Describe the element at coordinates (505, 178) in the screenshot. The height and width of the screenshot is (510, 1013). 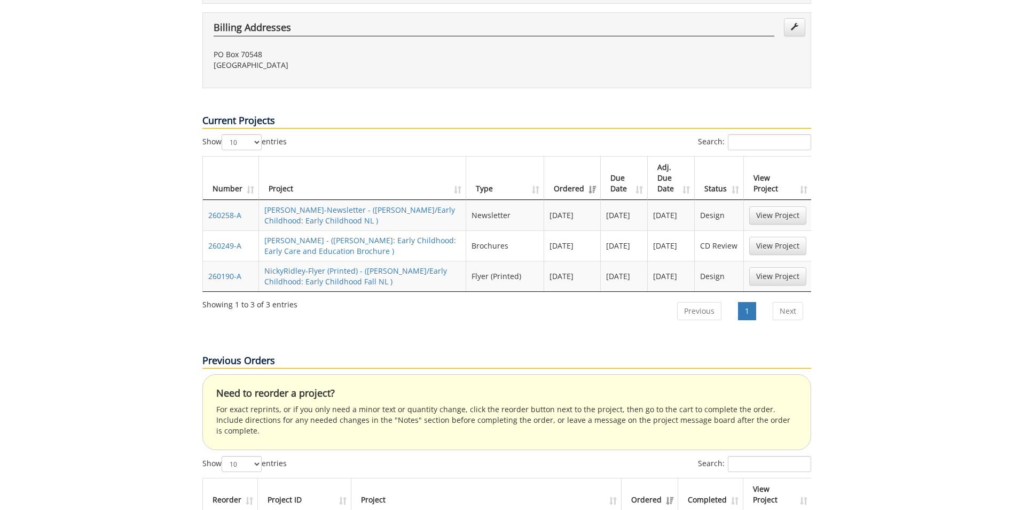
I see `th: Type: activate to sort column ascending` at that location.